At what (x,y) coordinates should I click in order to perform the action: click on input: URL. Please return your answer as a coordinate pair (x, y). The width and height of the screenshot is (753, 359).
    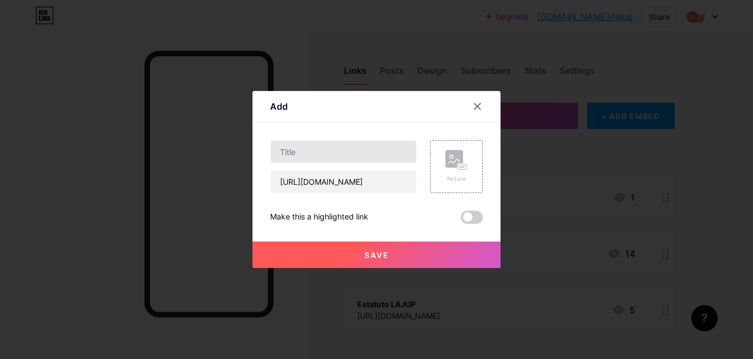
    Looking at the image, I should click on (343, 181).